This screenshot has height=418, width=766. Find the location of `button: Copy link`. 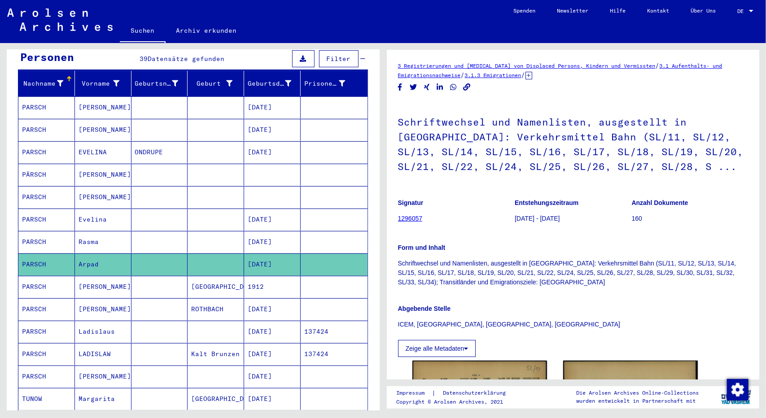

button: Copy link is located at coordinates (467, 87).